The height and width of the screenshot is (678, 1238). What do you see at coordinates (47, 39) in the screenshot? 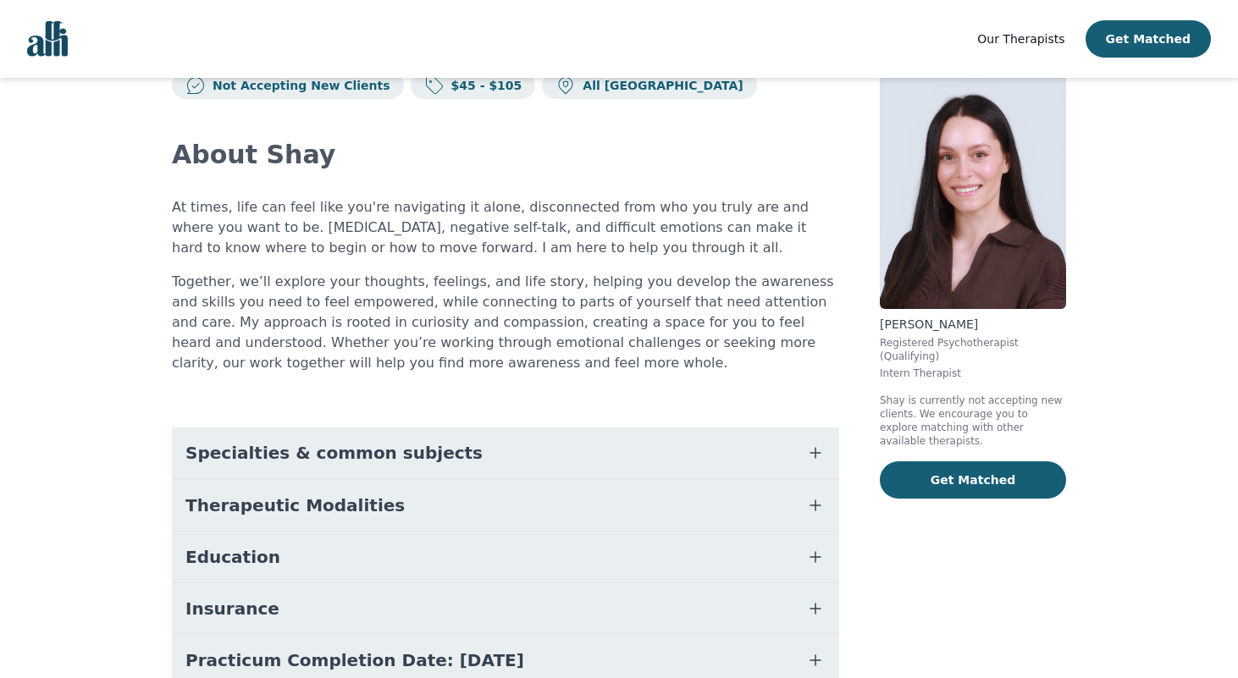
I see `img: alli logo` at bounding box center [47, 39].